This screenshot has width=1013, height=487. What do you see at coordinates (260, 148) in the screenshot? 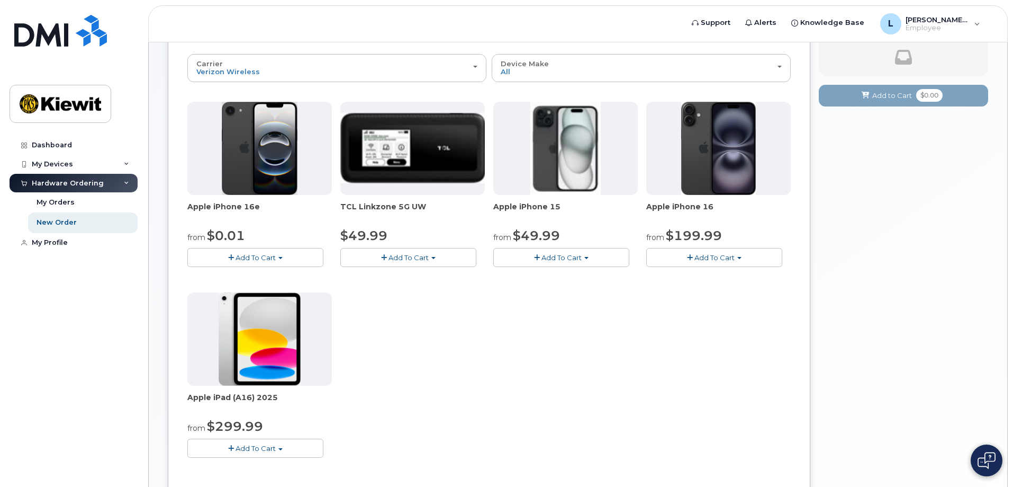
I see `img: iphone16e.png` at bounding box center [260, 148].